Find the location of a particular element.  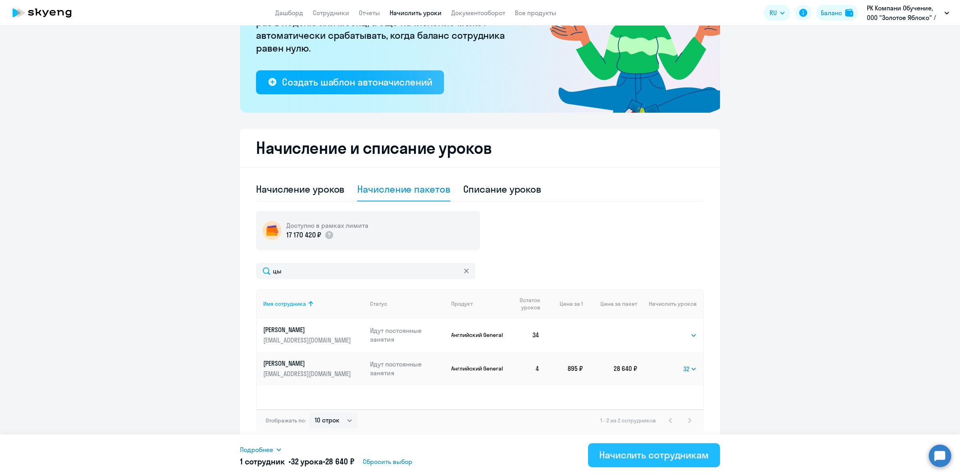

img: balance is located at coordinates (849, 13).